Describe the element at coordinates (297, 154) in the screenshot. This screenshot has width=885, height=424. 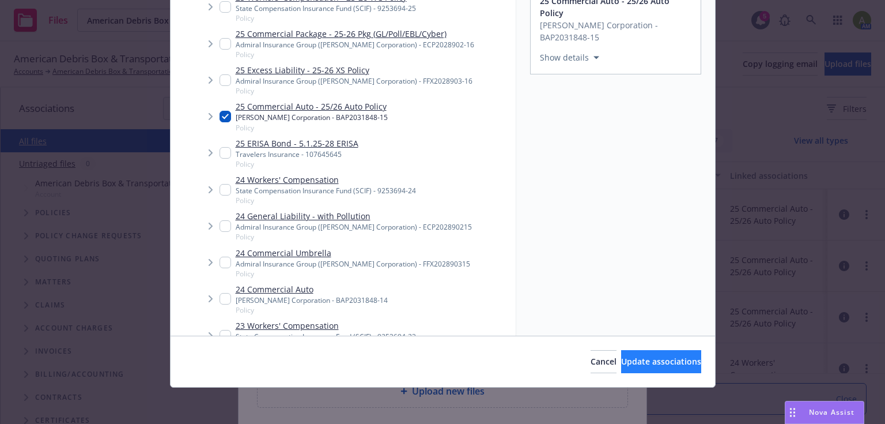
I see `div: Travelers Insurance - 107645645` at that location.